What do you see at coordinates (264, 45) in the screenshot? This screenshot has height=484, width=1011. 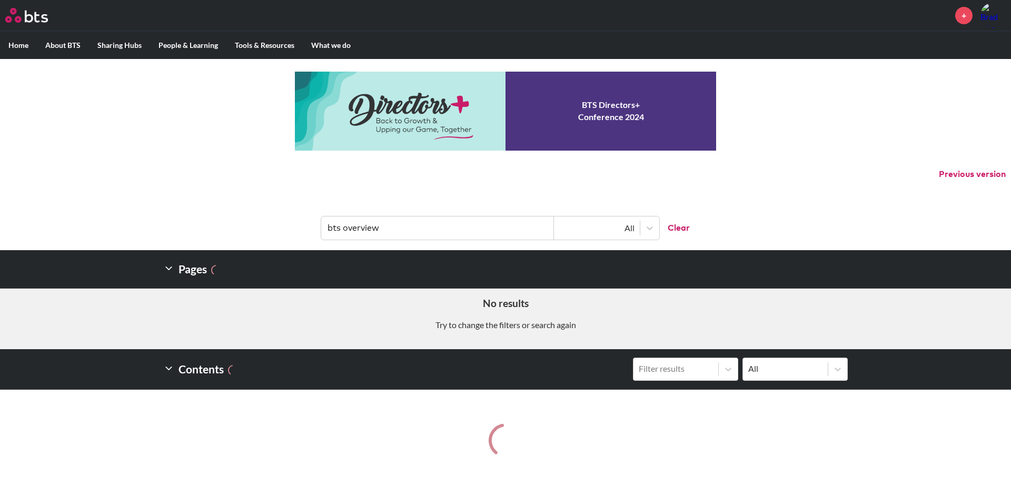 I see `label: Tools & Resources` at bounding box center [264, 45].